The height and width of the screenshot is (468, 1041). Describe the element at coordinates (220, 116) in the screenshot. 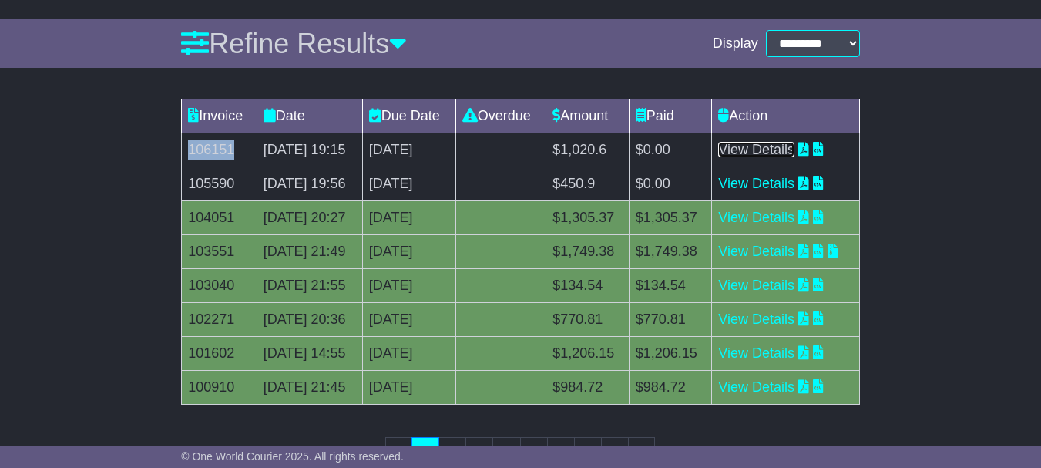

I see `td: Invoice` at that location.